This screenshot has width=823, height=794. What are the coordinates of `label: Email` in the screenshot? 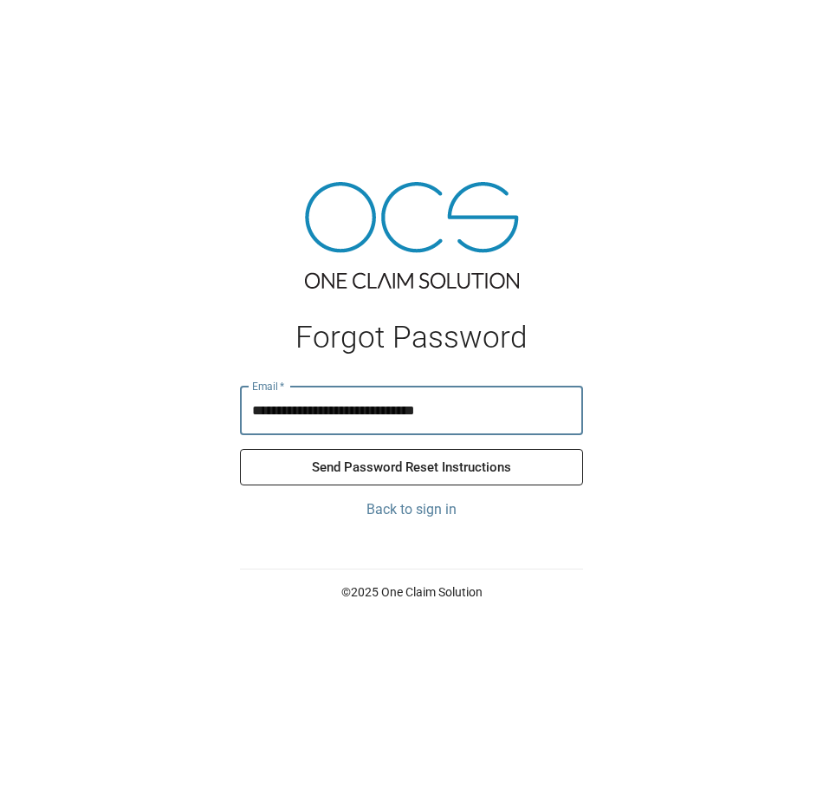 It's located at (269, 386).